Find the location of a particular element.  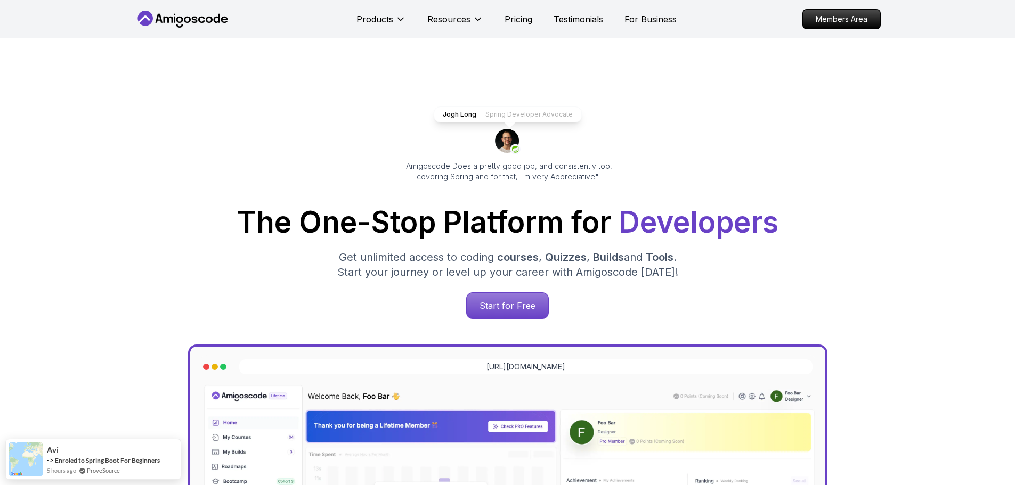

a: For Business is located at coordinates (650, 19).